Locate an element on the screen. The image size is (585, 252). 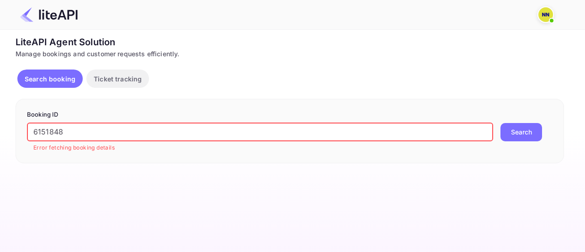
div: Manage bookings and customer requests efficiently. is located at coordinates (290, 53).